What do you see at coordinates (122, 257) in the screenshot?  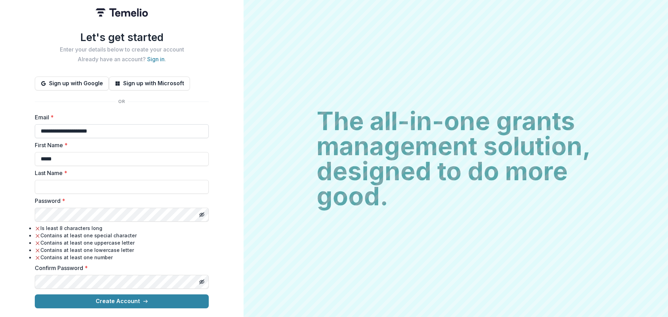 I see `li: Contains at least one number` at bounding box center [122, 257].